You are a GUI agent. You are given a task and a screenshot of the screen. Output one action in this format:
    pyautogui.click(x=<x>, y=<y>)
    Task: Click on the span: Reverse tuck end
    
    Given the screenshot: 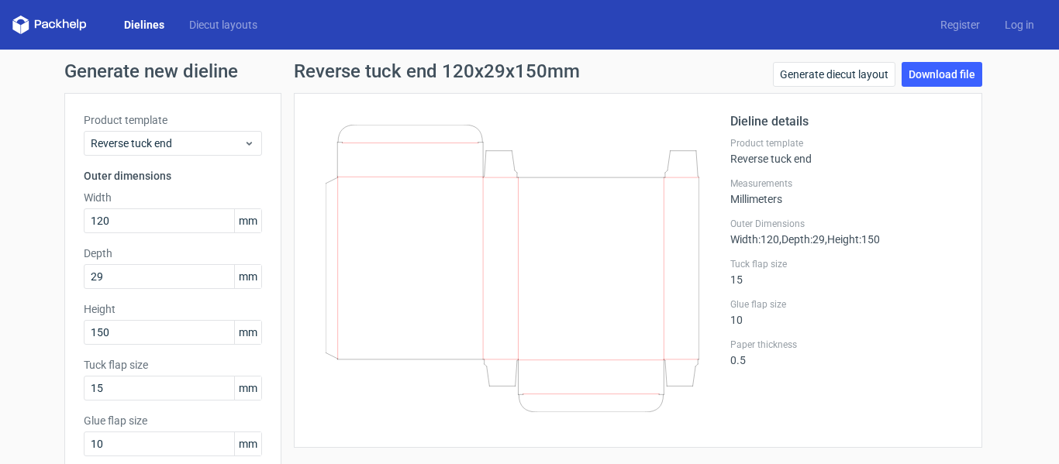 What is the action you would take?
    pyautogui.click(x=167, y=143)
    